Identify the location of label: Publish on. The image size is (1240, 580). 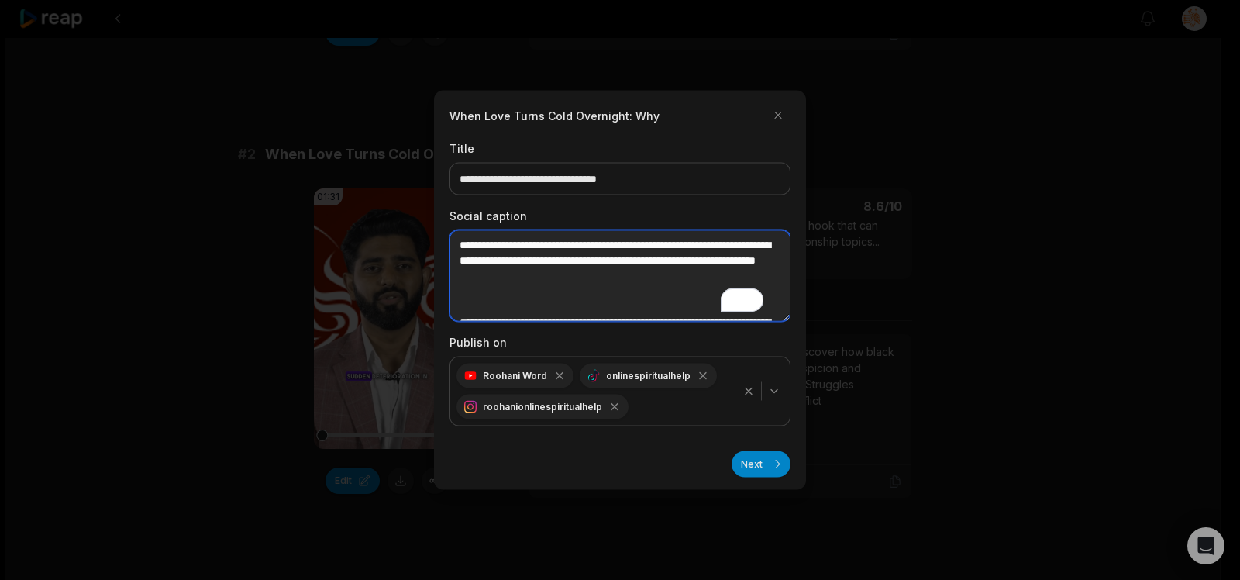
(620, 342).